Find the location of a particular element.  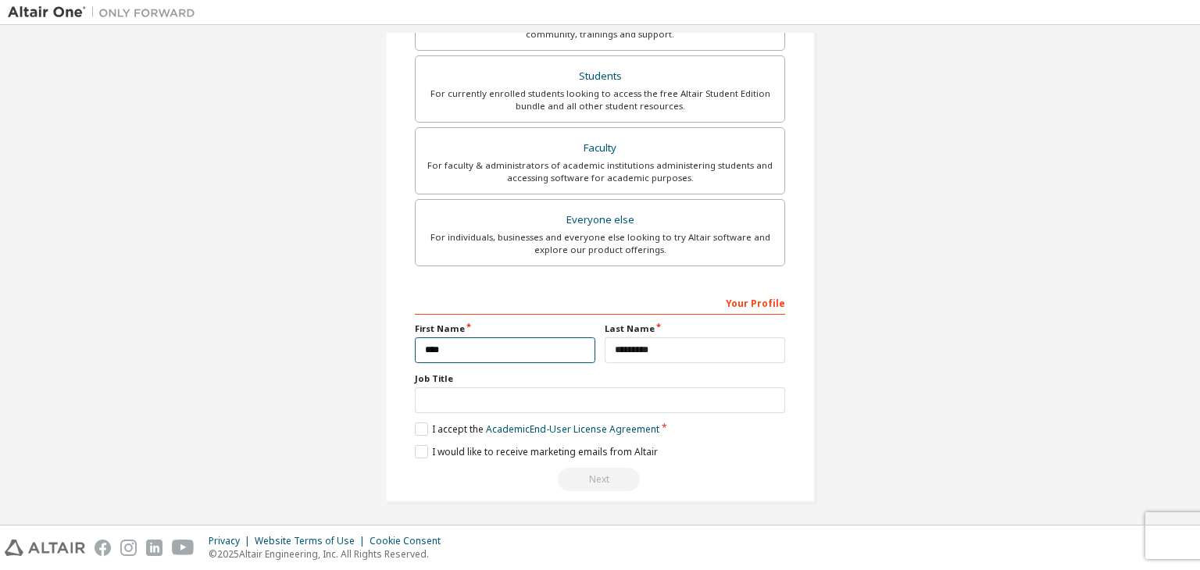

img: youtube.svg is located at coordinates (183, 548).